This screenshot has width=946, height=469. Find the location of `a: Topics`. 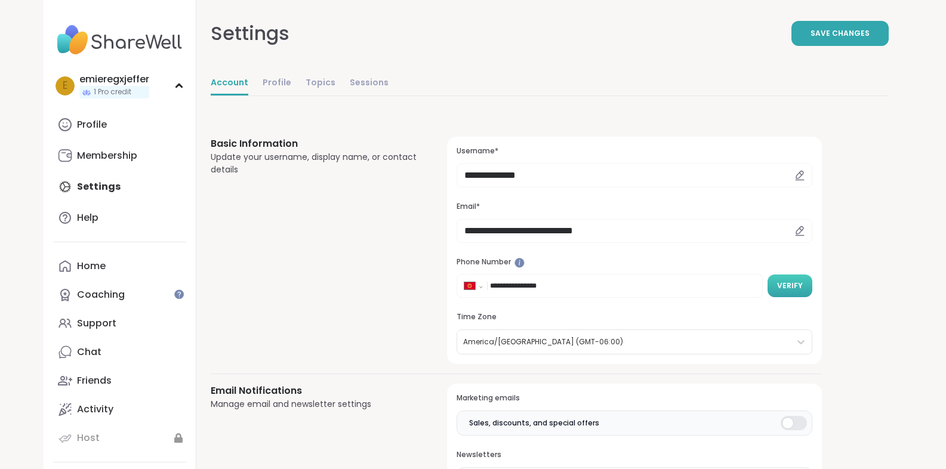

a: Topics is located at coordinates (320, 84).